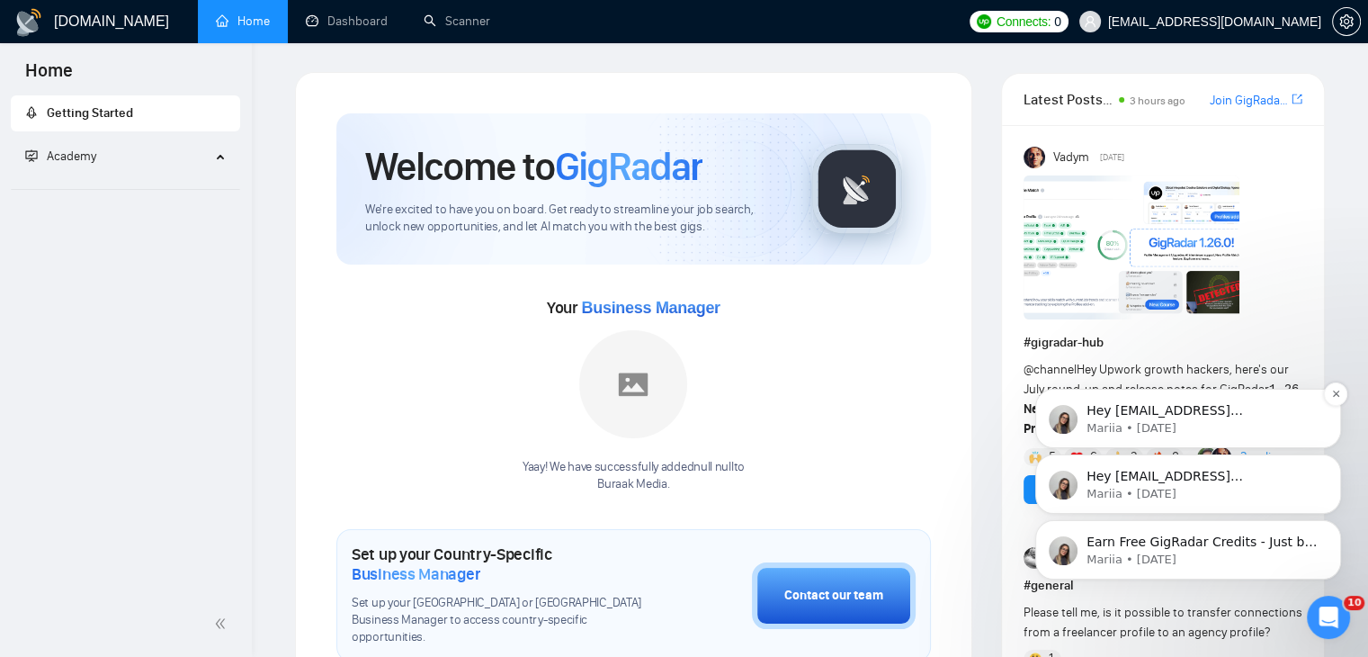  What do you see at coordinates (90, 112) in the screenshot?
I see `span: Getting Started` at bounding box center [90, 112].